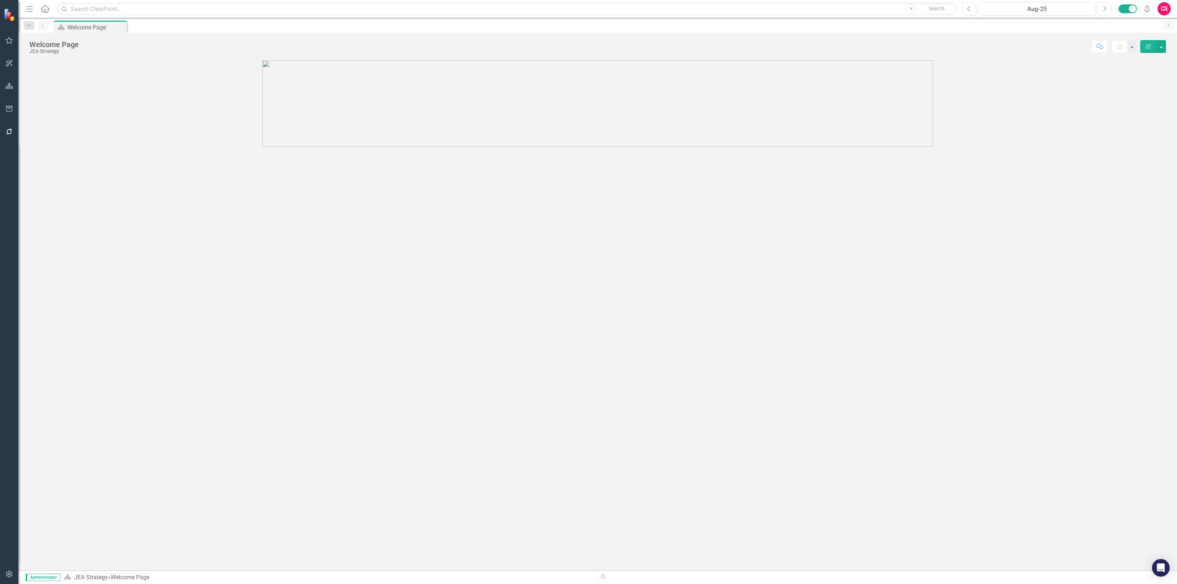  What do you see at coordinates (10, 15) in the screenshot?
I see `img: ClearPoint Strategy` at bounding box center [10, 15].